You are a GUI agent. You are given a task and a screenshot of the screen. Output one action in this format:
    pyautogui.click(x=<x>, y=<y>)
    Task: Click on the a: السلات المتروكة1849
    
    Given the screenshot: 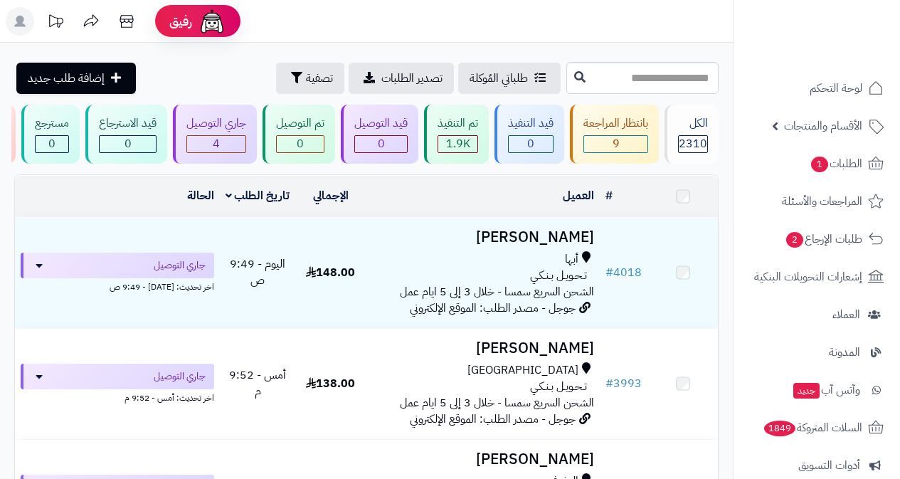 What is the action you would take?
    pyautogui.click(x=817, y=428)
    